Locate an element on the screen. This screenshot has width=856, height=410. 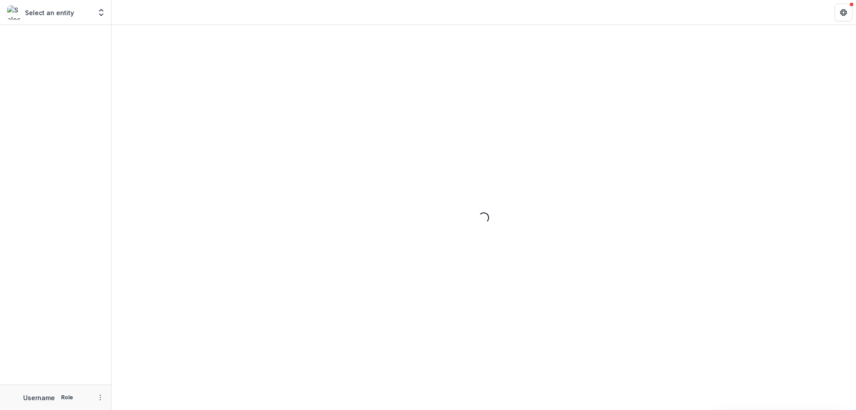
p: Role is located at coordinates (67, 397).